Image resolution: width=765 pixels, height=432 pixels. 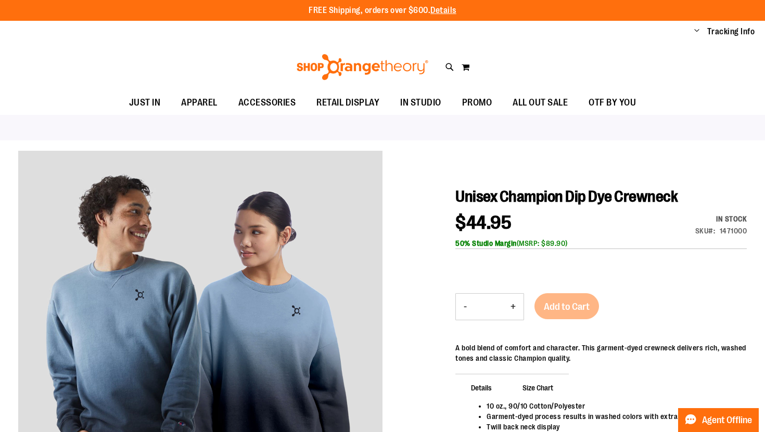 What do you see at coordinates (601, 243) in the screenshot?
I see `div: (MSRP: $89.90)` at bounding box center [601, 243].